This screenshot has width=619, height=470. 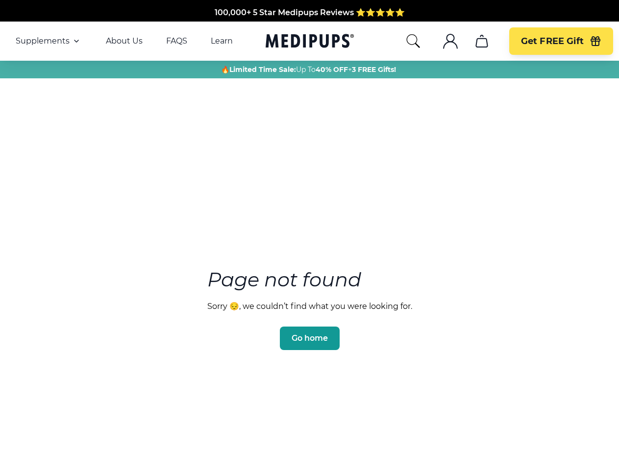 What do you see at coordinates (310, 338) in the screenshot?
I see `button: Go home` at bounding box center [310, 338].